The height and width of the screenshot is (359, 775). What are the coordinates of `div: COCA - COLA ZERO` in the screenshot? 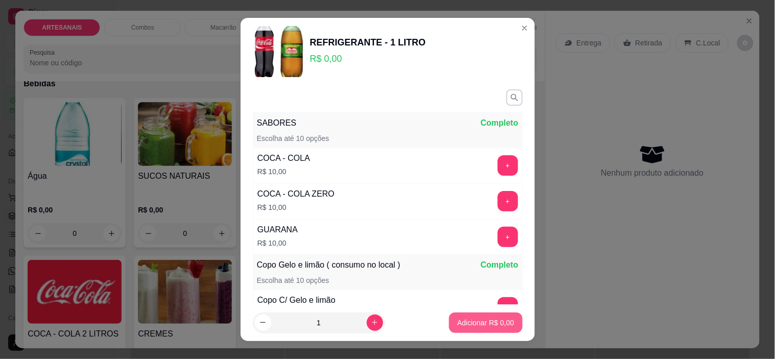 It's located at (296, 194).